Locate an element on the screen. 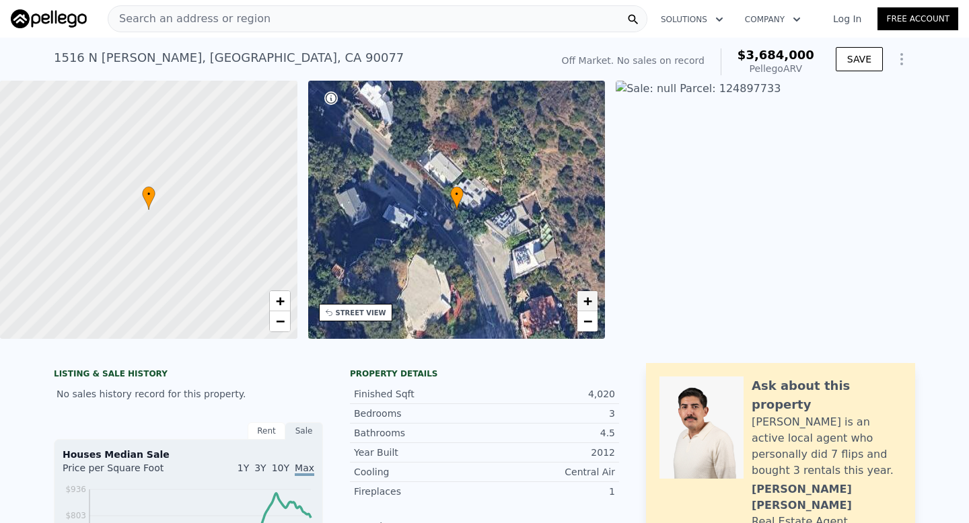 The height and width of the screenshot is (523, 969). div: Rent is located at coordinates (266, 431).